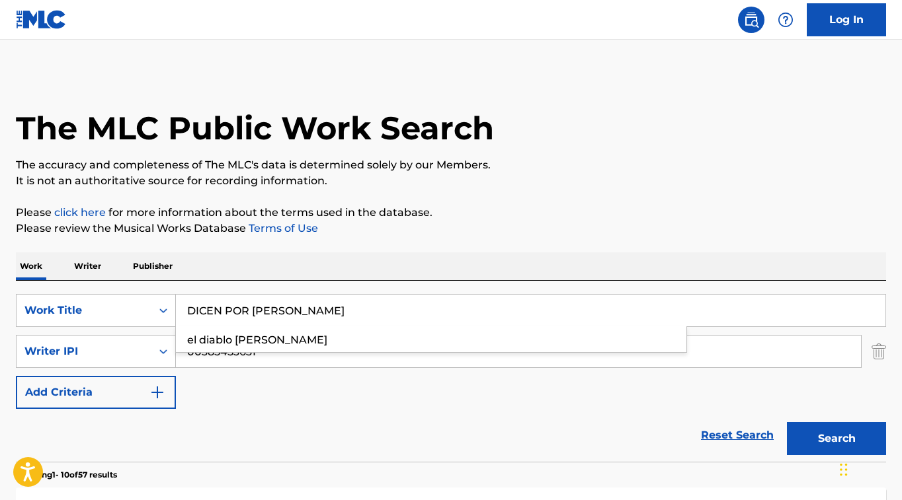  I want to click on form: Search Form, so click(451, 378).